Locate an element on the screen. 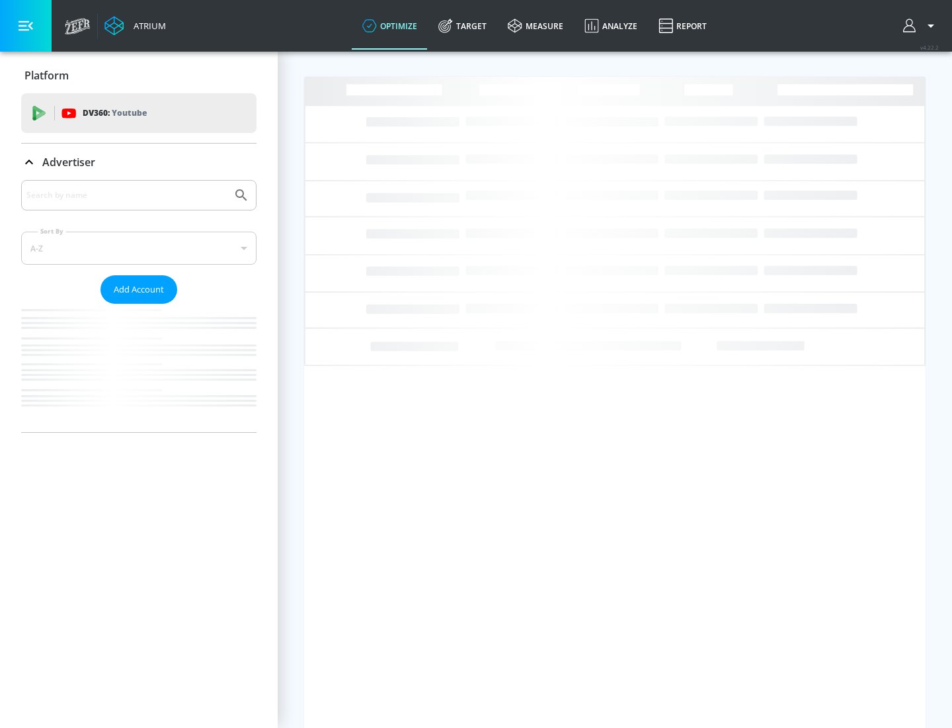 The image size is (952, 728). a: measure is located at coordinates (536, 26).